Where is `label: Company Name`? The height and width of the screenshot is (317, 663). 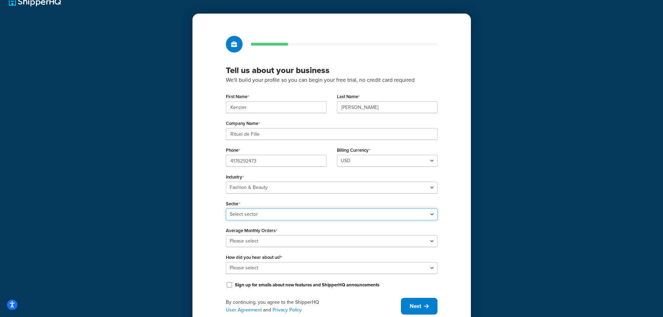 label: Company Name is located at coordinates (243, 124).